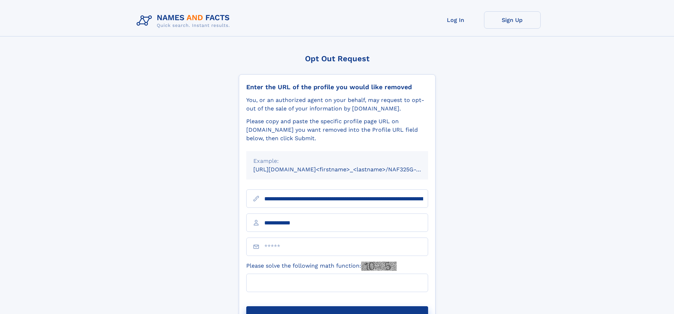  What do you see at coordinates (337, 58) in the screenshot?
I see `div: Opt Out Request` at bounding box center [337, 58].